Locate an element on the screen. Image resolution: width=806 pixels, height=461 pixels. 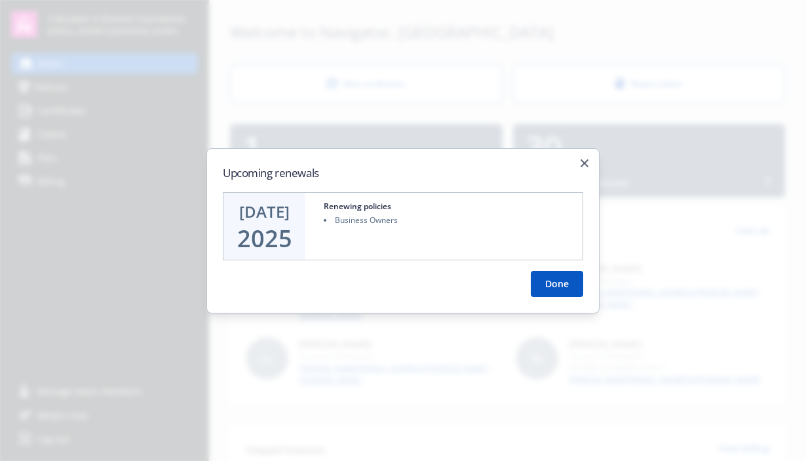
li: Business Owners is located at coordinates (449, 220).